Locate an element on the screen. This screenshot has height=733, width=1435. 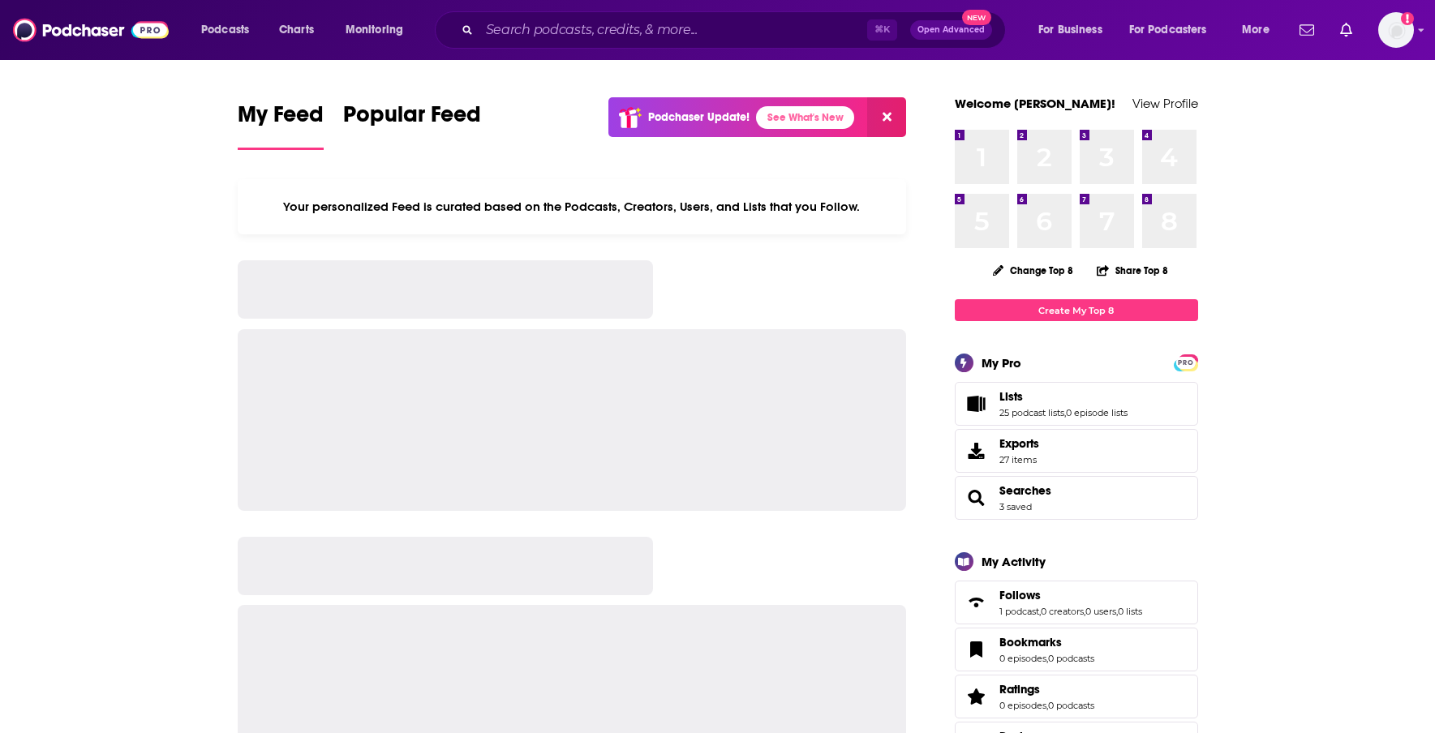
span: My Feed is located at coordinates (281, 119).